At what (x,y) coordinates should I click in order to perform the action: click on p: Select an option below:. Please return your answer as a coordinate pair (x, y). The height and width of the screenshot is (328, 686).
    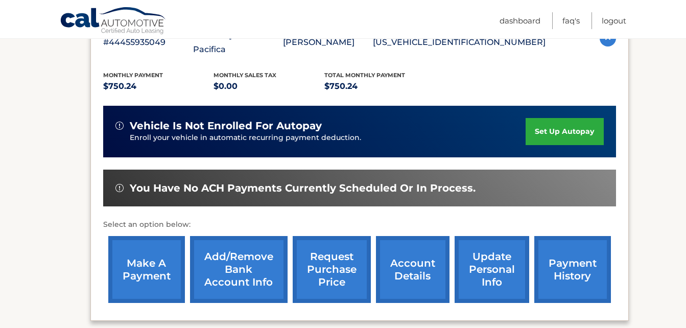
    Looking at the image, I should click on (360, 225).